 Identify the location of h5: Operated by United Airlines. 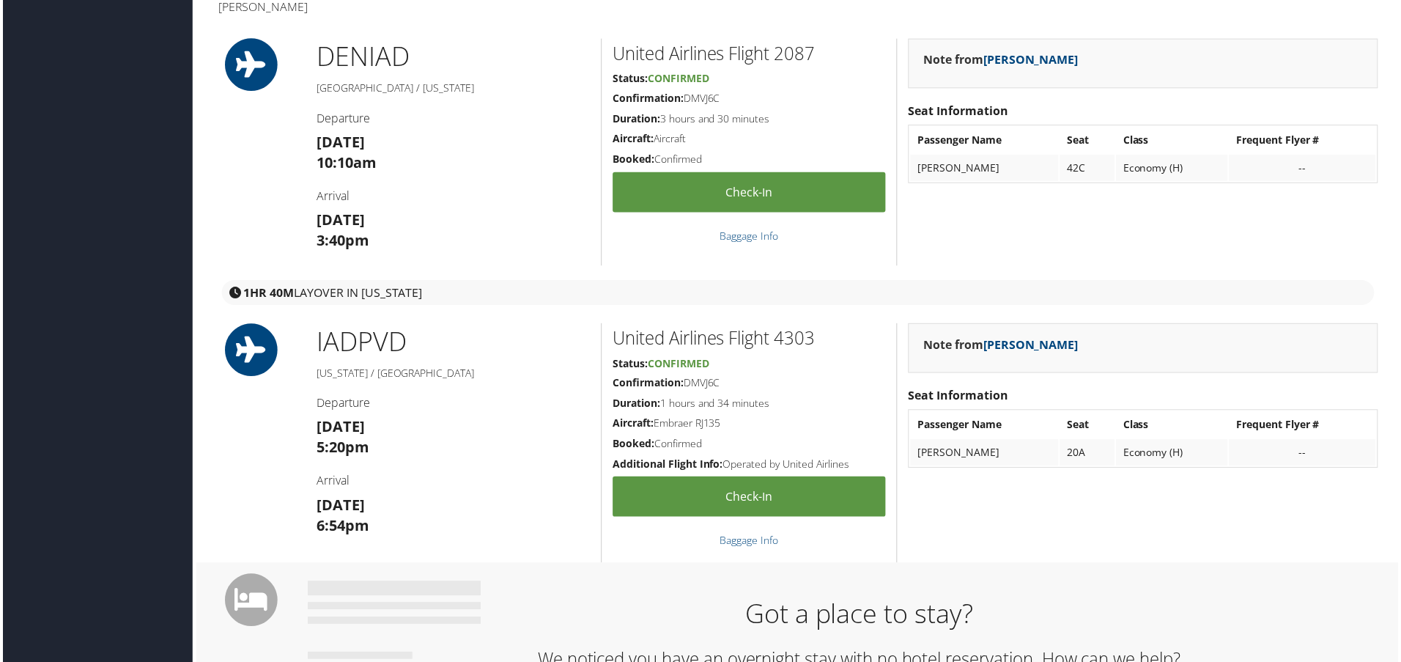
(750, 466).